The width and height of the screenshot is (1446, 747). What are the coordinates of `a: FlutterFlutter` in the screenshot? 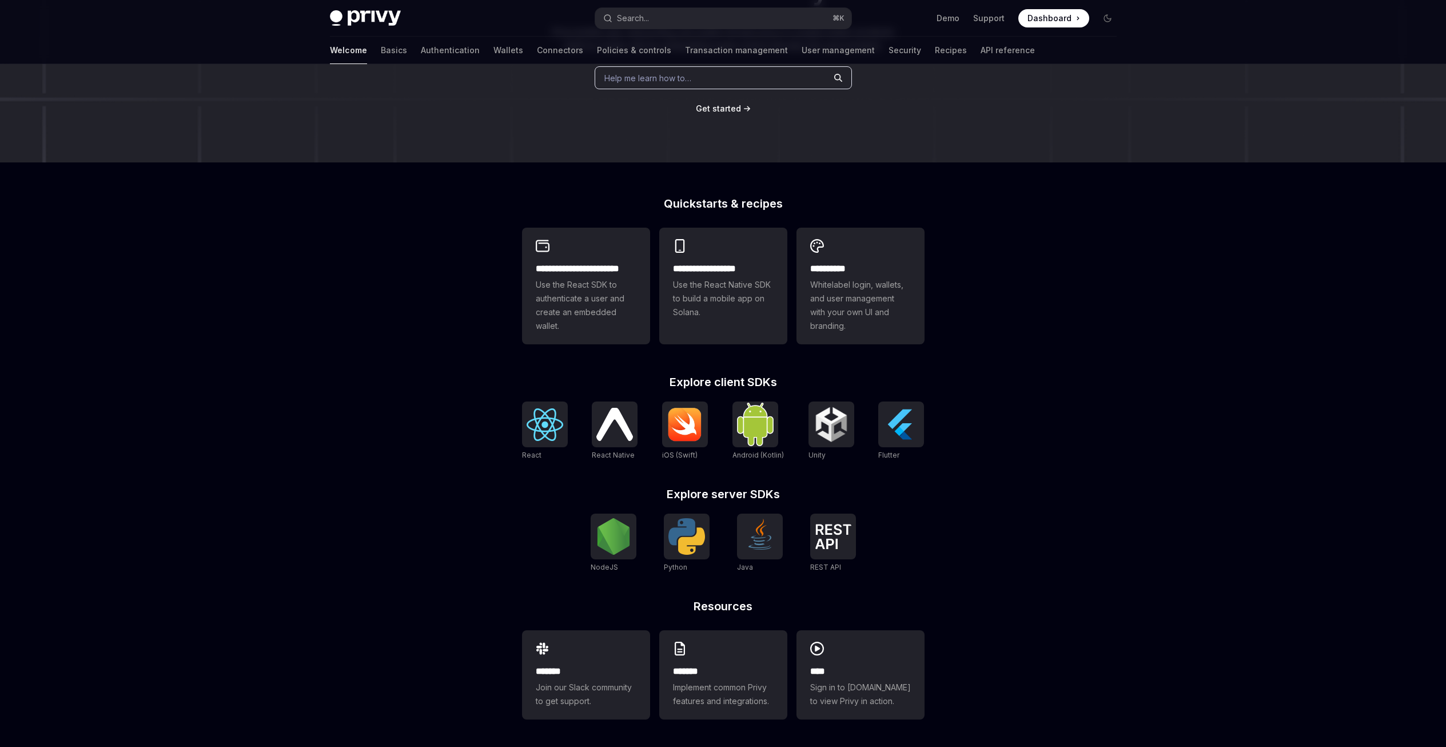 It's located at (901, 431).